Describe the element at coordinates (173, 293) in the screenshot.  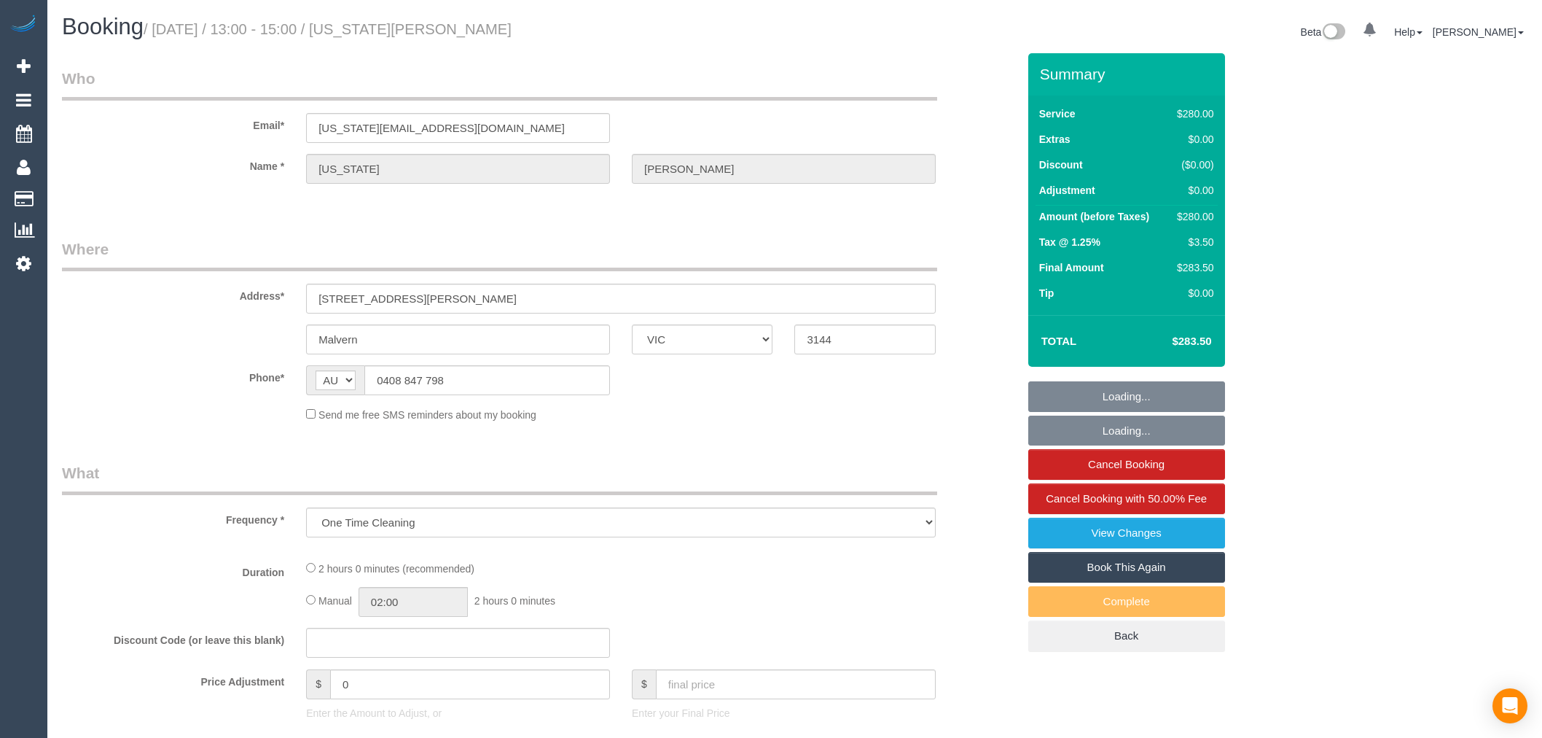
I see `label: Address*` at that location.